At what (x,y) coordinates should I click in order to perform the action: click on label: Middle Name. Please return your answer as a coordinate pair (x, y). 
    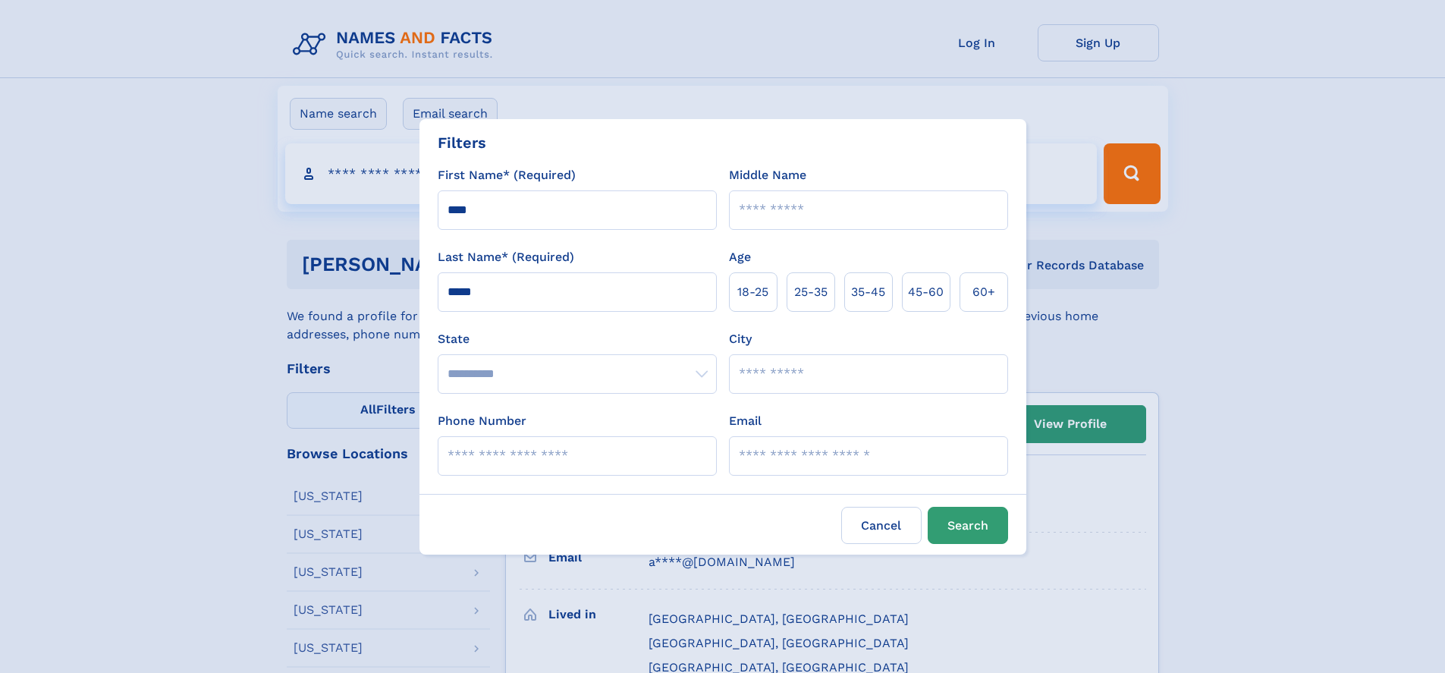
    Looking at the image, I should click on (768, 175).